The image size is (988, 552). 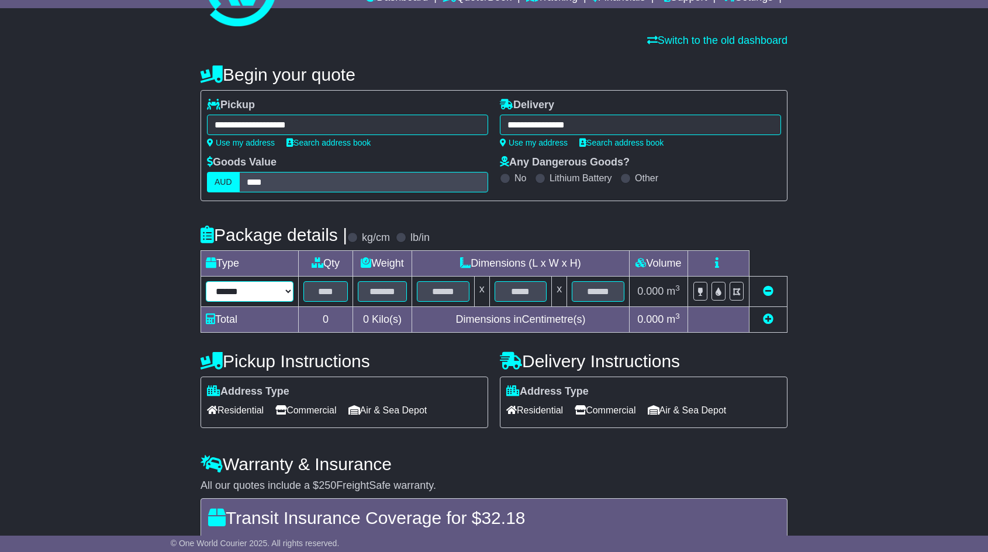 I want to click on td: Dimensions in Centimetre(s), so click(x=520, y=320).